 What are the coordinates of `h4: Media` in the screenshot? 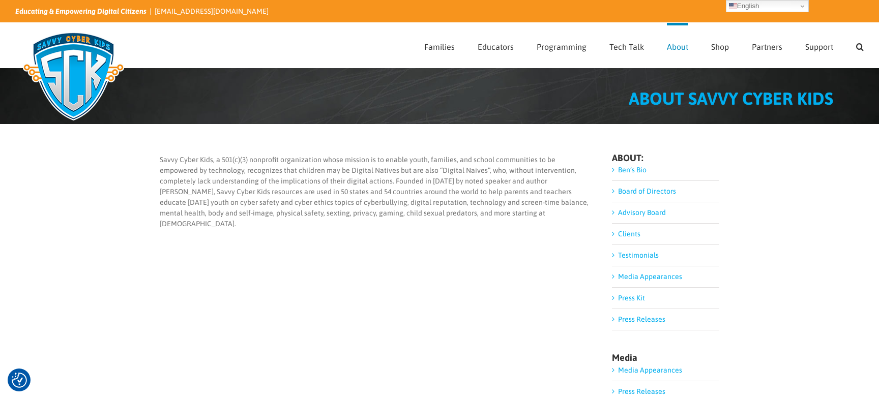 It's located at (665, 358).